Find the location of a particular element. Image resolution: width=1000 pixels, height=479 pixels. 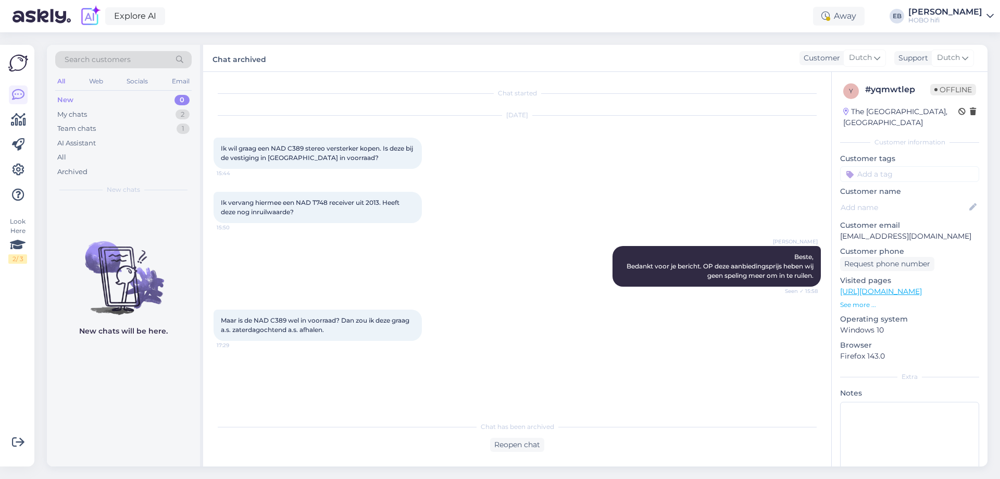

div: HOBO hifi is located at coordinates (946, 20).